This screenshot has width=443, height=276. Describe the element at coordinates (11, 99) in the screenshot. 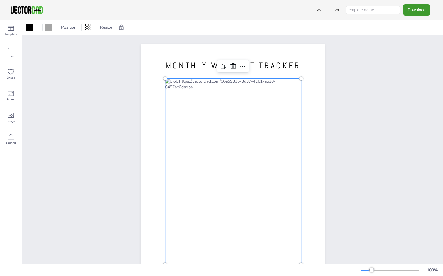

I see `span: Frame` at that location.